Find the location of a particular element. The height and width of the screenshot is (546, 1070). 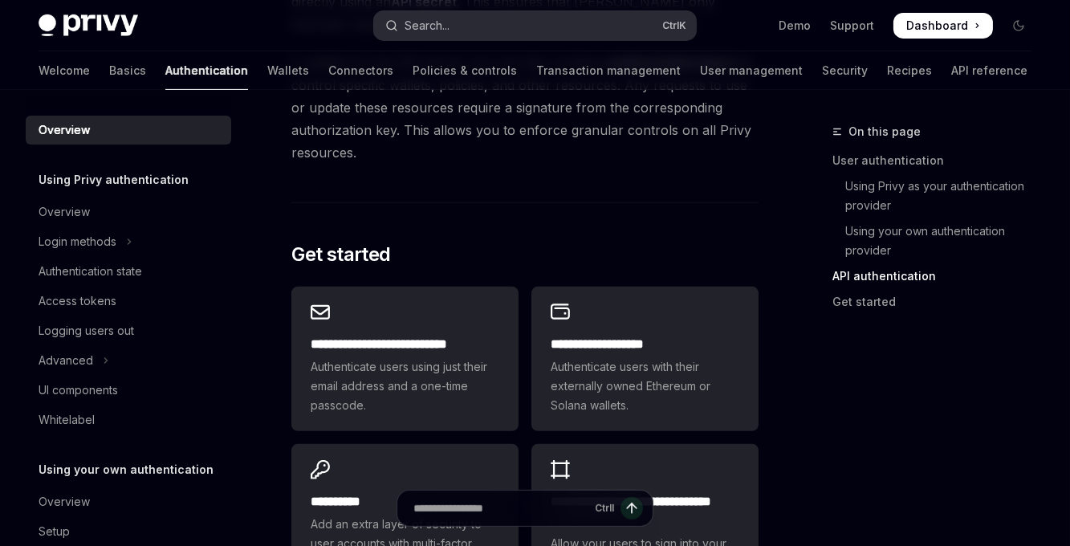

a: User authentication is located at coordinates (938, 161).